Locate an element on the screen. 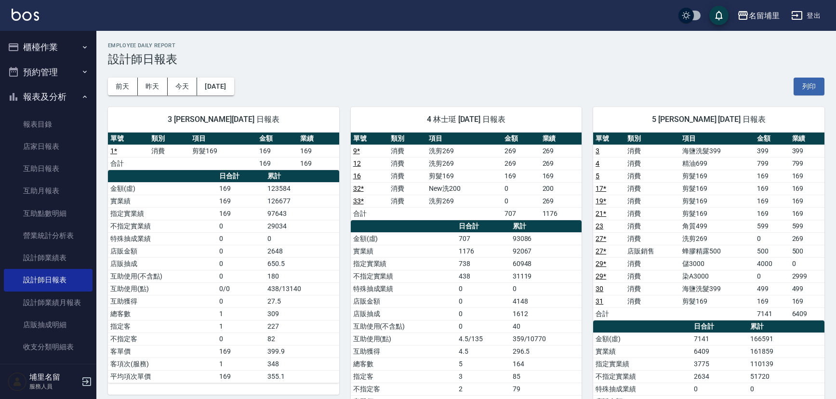 This screenshot has width=836, height=399. td: 互助獲得 is located at coordinates (162, 301).